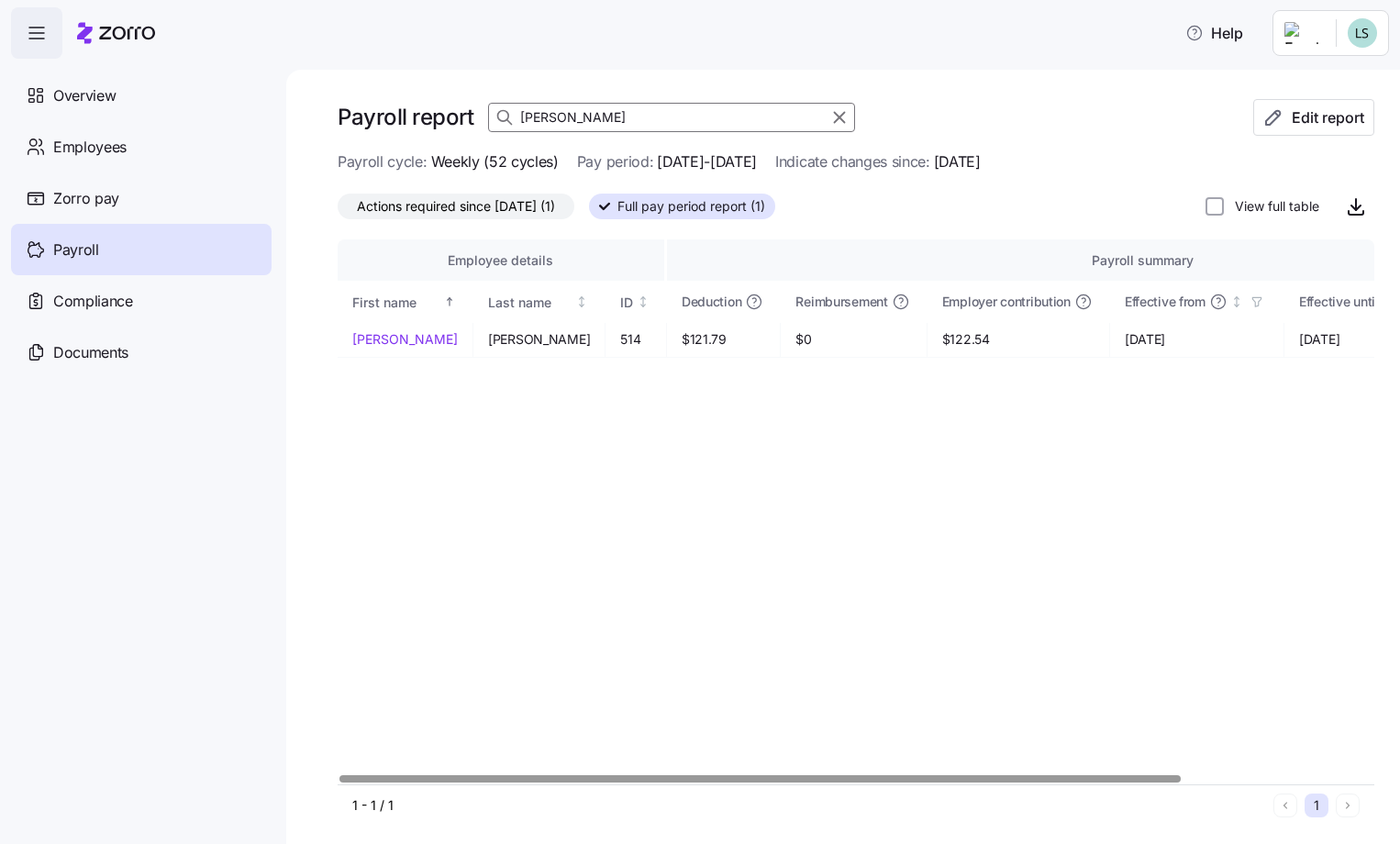  What do you see at coordinates (852, 161) in the screenshot?
I see `span: Indicate changes since:` at bounding box center [852, 161].